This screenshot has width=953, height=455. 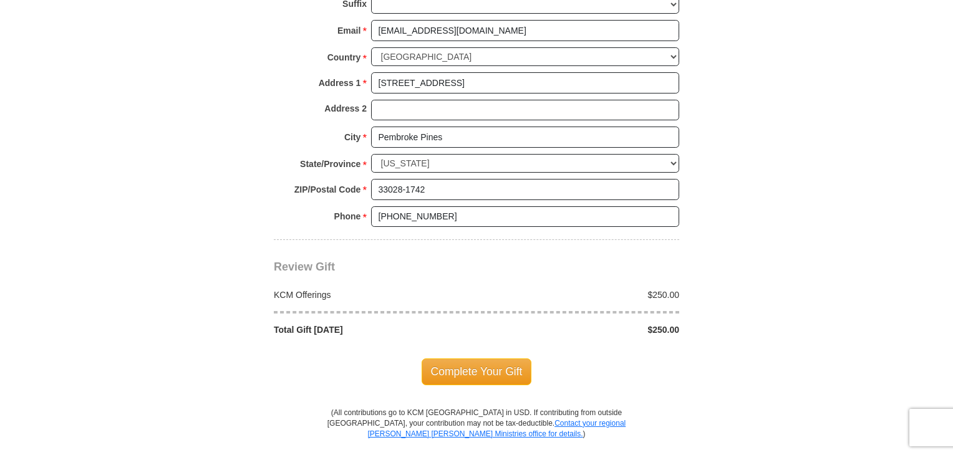 What do you see at coordinates (349, 31) in the screenshot?
I see `strong: Email` at bounding box center [349, 31].